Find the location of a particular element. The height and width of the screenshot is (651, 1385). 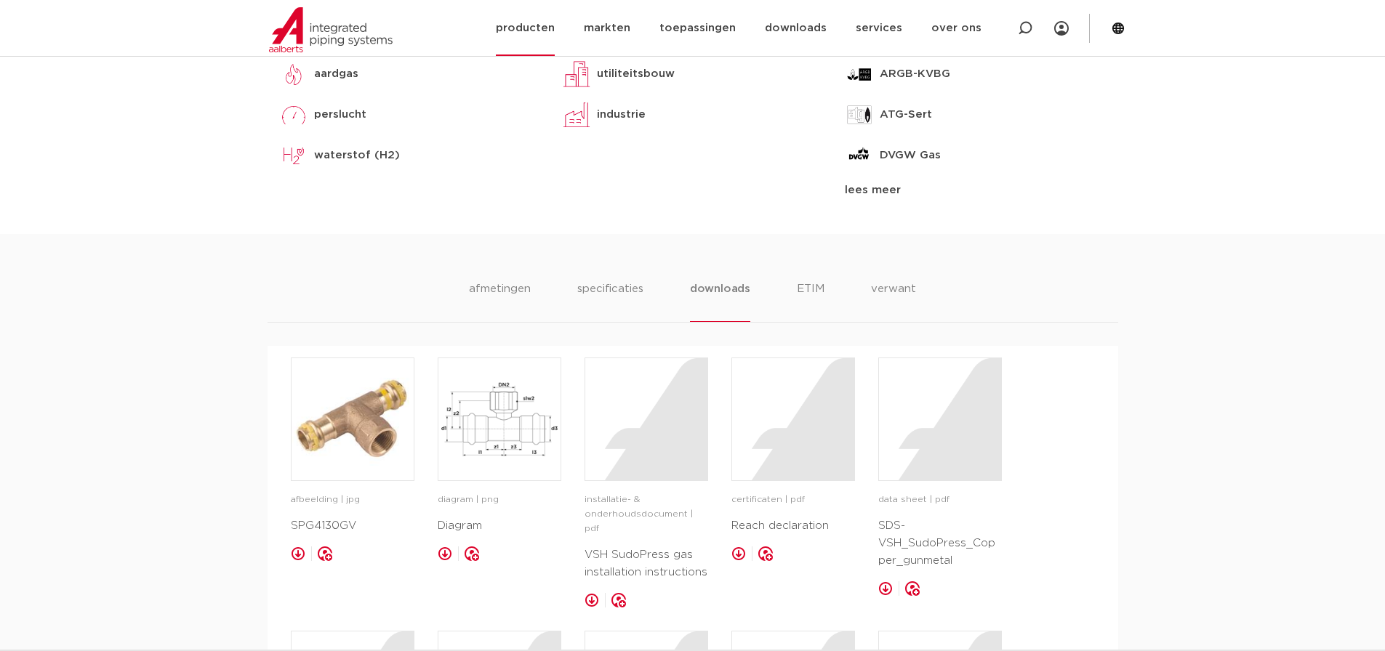

li: verwant is located at coordinates (893, 301).